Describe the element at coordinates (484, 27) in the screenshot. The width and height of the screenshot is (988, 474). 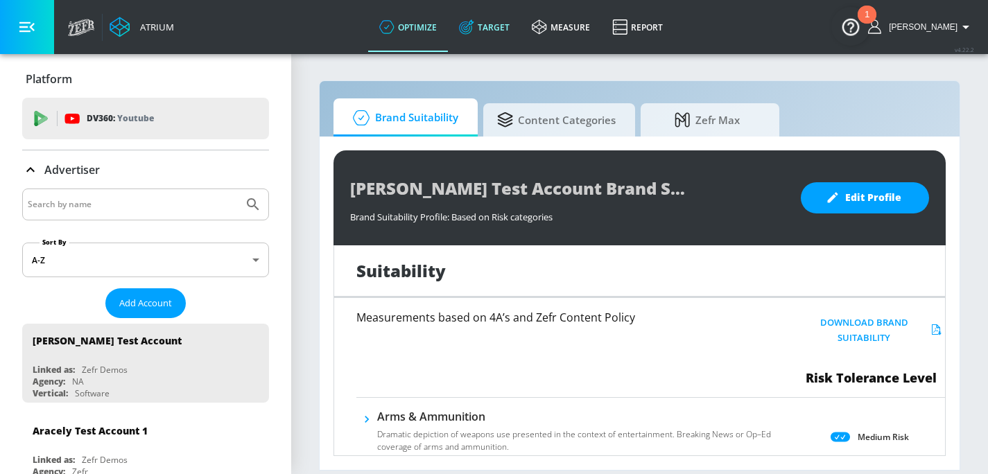
I see `a: Target` at that location.